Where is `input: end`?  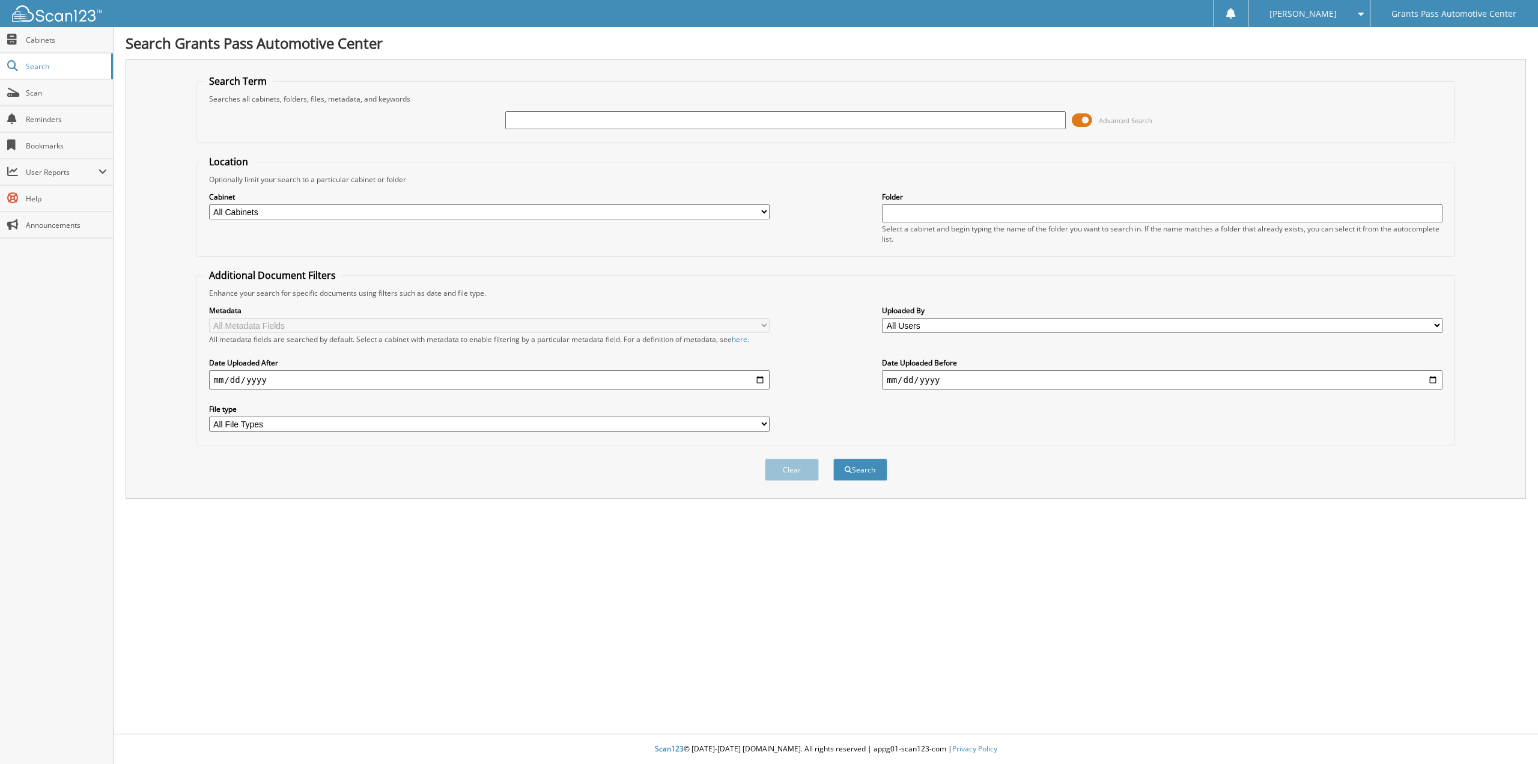
input: end is located at coordinates (1162, 380).